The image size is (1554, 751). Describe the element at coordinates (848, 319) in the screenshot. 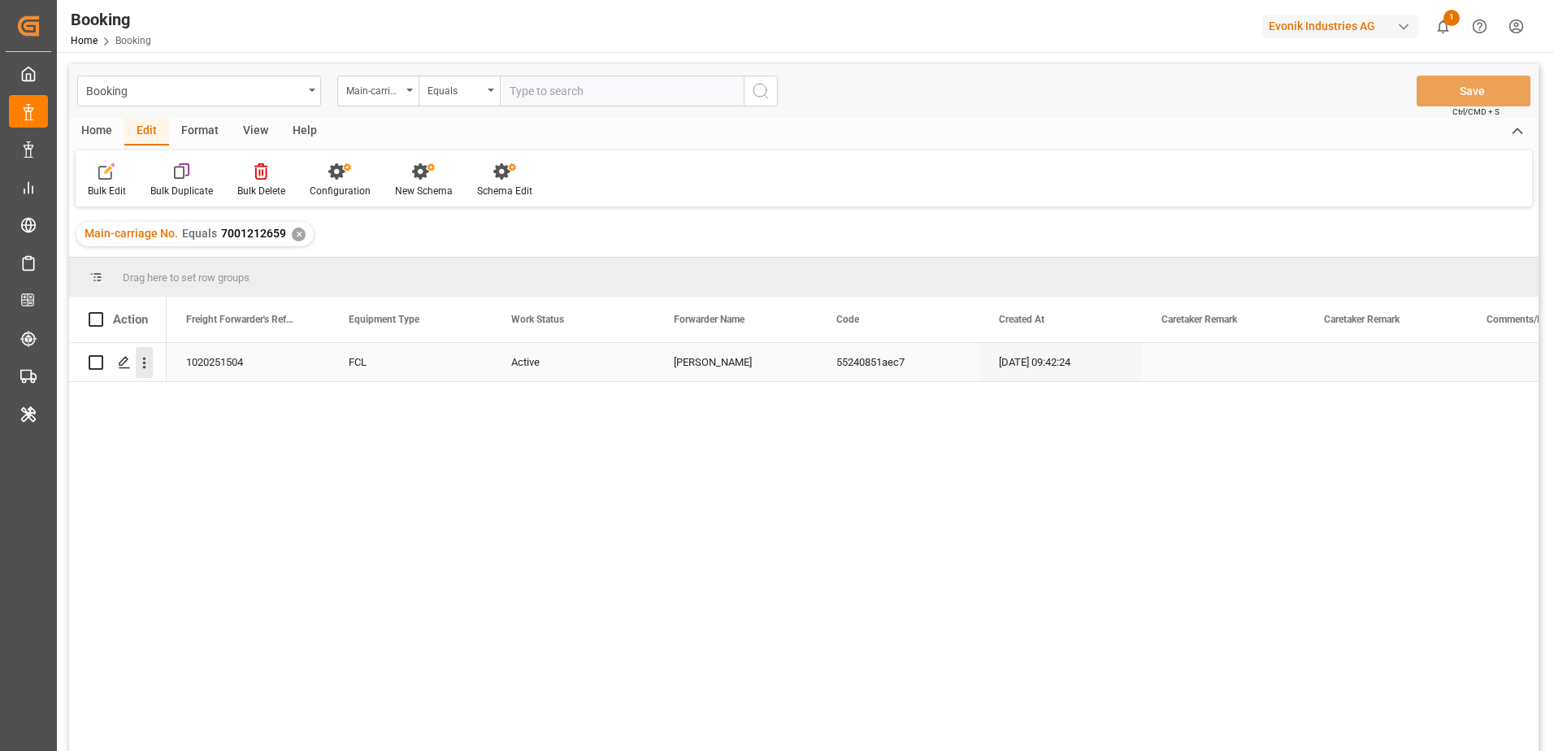

I see `span: Code` at that location.